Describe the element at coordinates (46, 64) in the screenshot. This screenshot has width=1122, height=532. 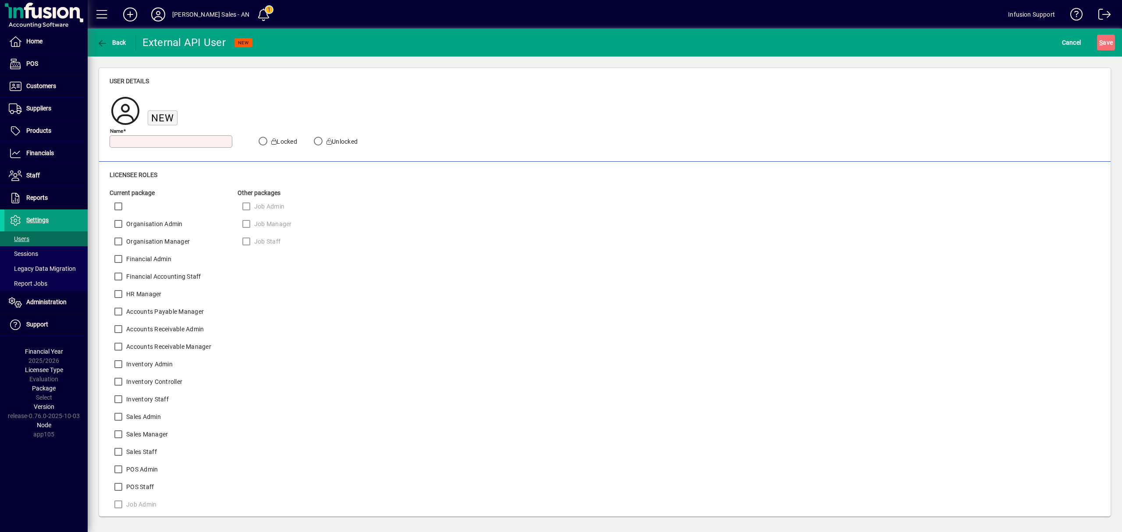
I see `a: POS` at that location.